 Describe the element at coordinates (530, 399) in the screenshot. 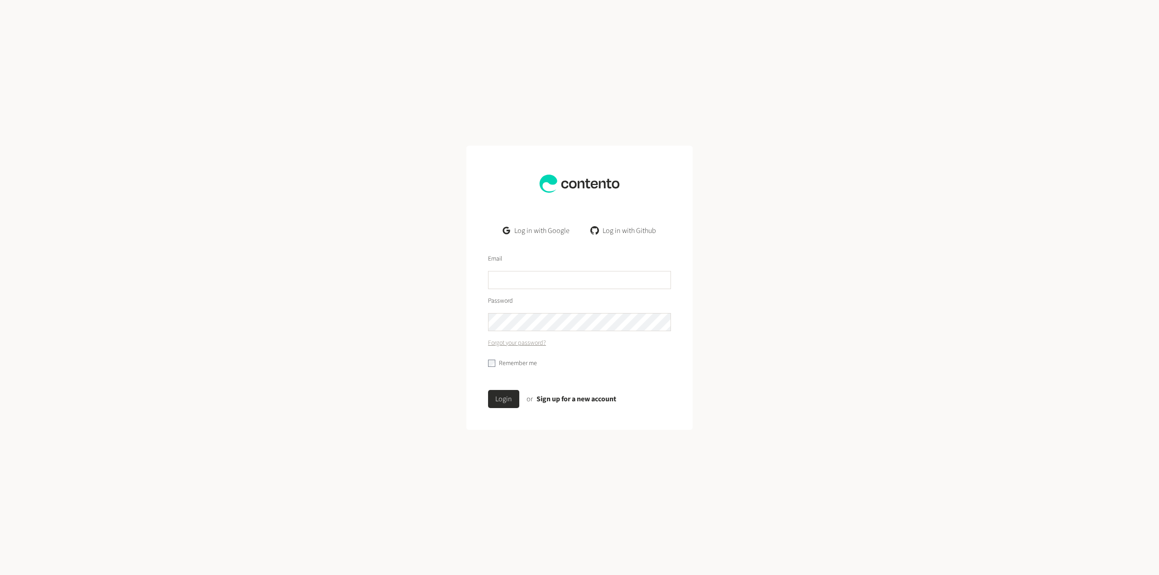

I see `span: or` at that location.